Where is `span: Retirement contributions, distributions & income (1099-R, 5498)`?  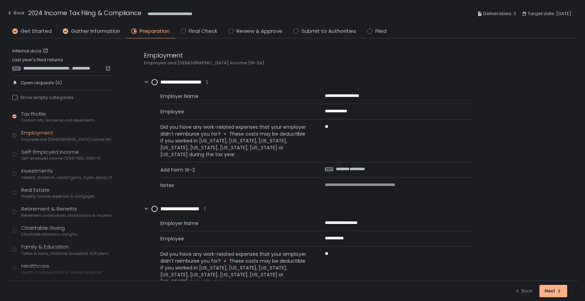 span: Retirement contributions, distributions & income (1099-R, 5498) is located at coordinates (67, 216).